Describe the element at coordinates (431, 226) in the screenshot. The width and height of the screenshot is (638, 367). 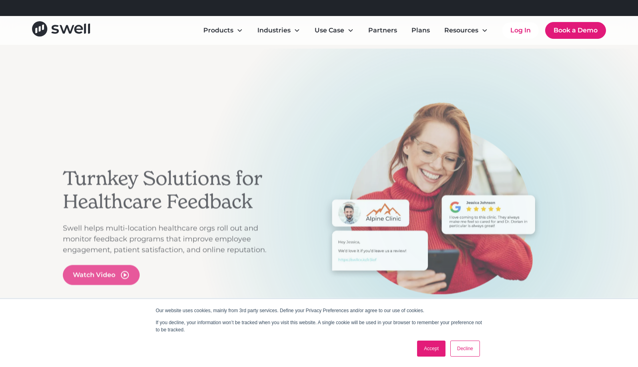
I see `div: carousel` at that location.